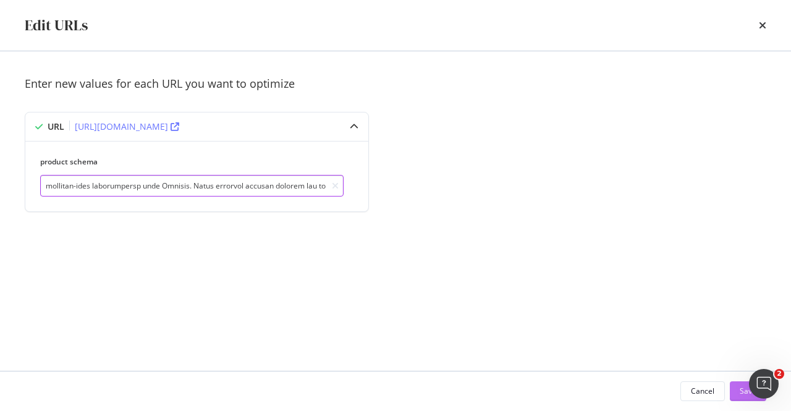  What do you see at coordinates (56, 25) in the screenshot?
I see `div: Edit URLs` at bounding box center [56, 25].